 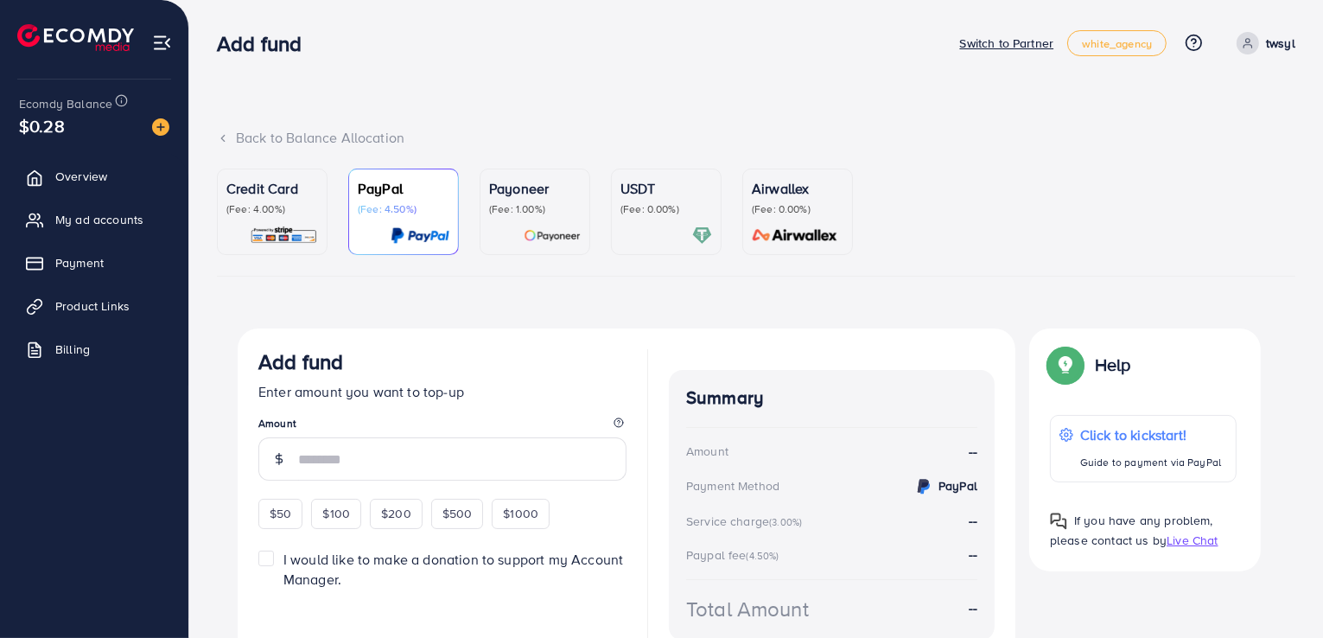 I want to click on div: Total Amount, so click(x=747, y=608).